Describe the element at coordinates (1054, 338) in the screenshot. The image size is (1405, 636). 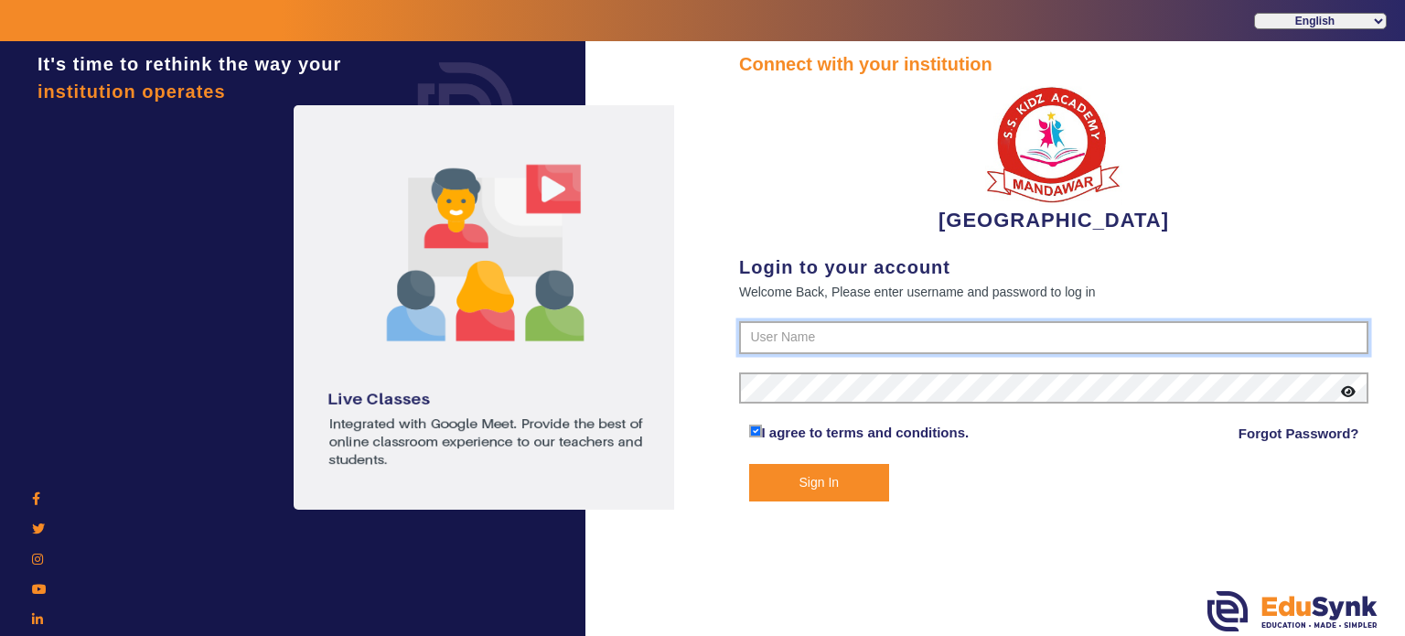
I see `input: User Name` at that location.